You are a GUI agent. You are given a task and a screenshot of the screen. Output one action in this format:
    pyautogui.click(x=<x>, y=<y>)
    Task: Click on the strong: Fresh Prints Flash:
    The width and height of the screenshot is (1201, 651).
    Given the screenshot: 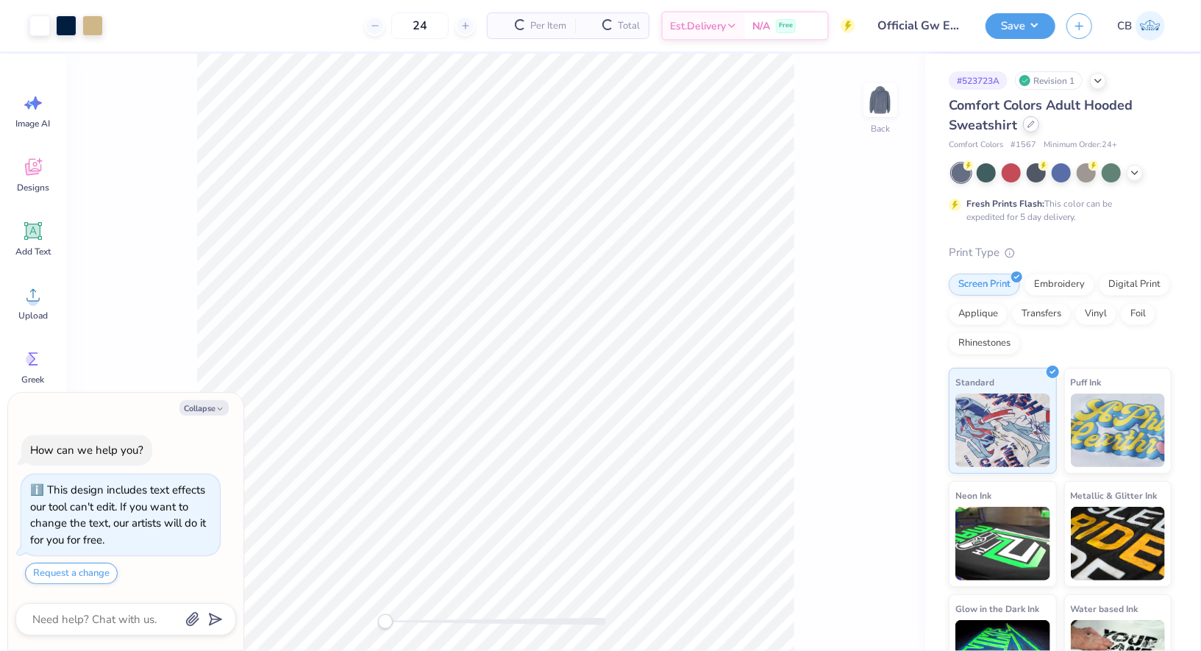 What is the action you would take?
    pyautogui.click(x=1005, y=204)
    